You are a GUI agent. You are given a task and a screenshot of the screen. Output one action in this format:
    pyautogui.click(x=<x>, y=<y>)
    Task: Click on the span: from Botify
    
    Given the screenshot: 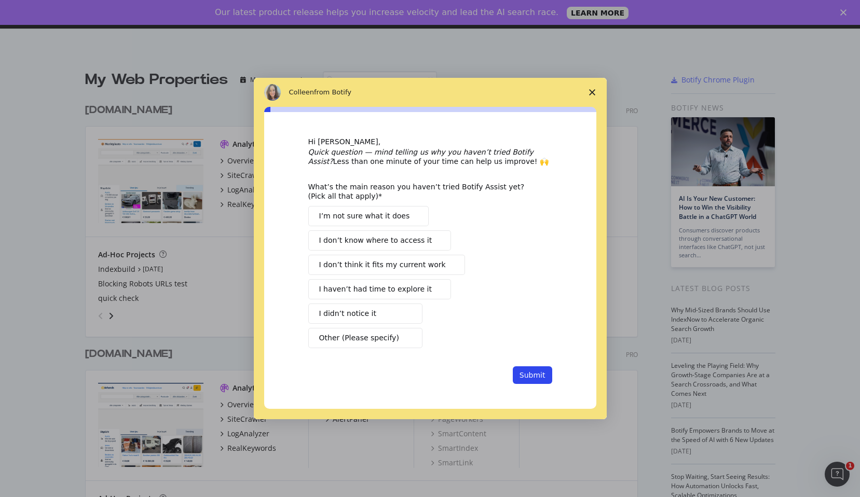 What is the action you would take?
    pyautogui.click(x=333, y=92)
    